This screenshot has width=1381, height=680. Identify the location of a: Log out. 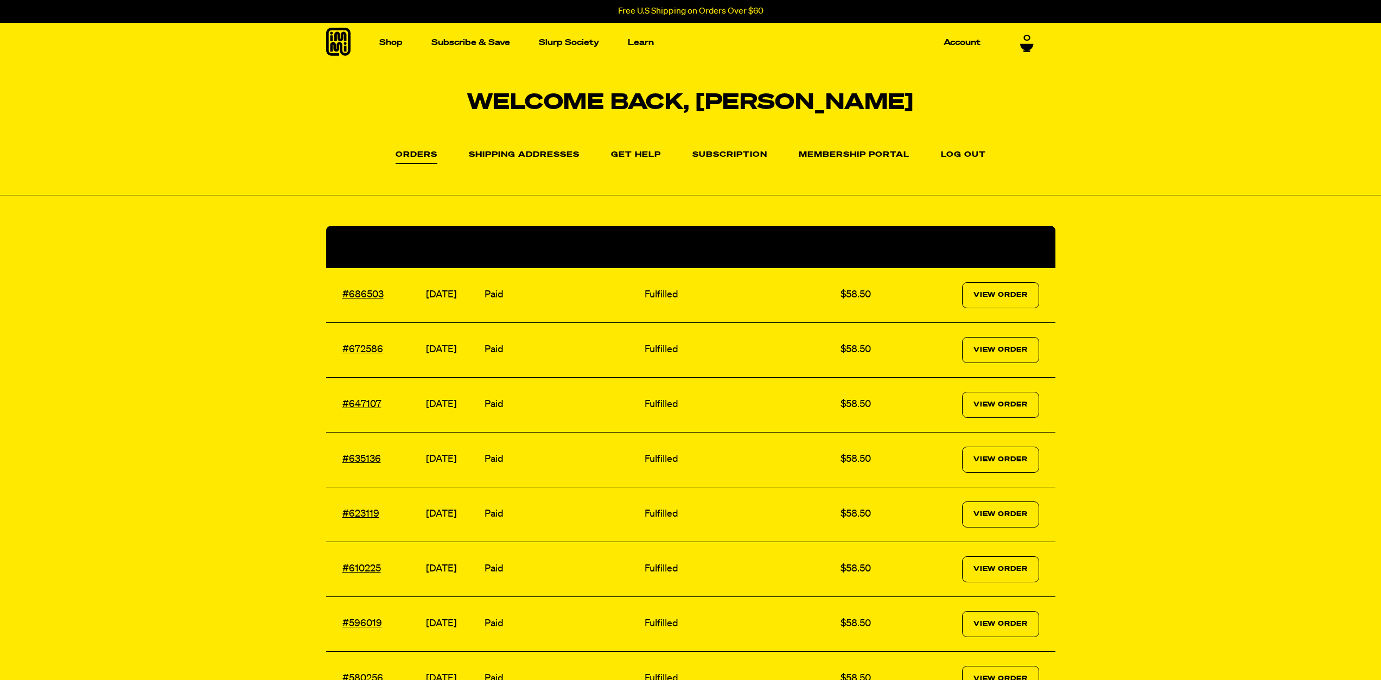
(963, 155).